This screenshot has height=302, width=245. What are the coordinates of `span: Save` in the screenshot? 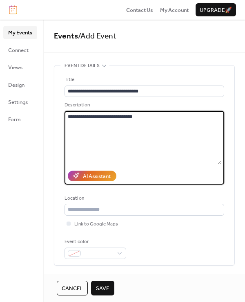 It's located at (103, 288).